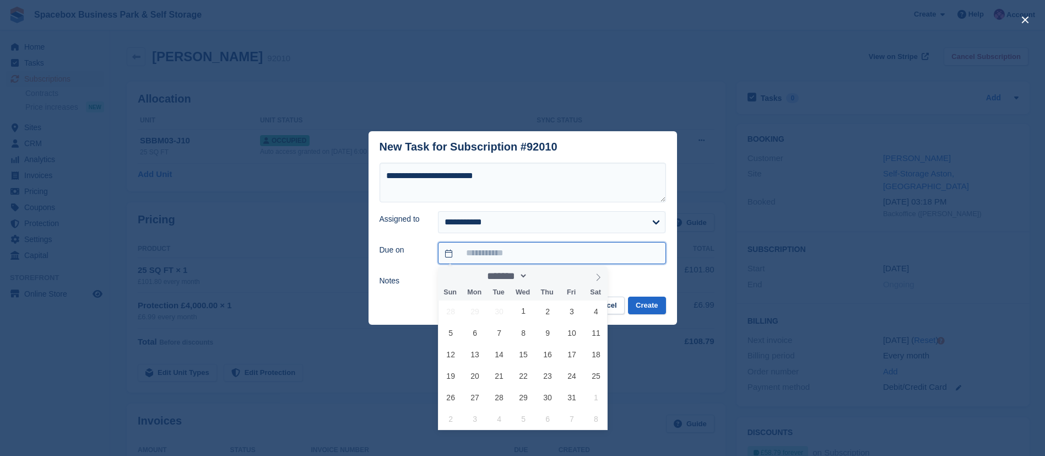  What do you see at coordinates (499, 332) in the screenshot?
I see `span: October 7, 2025` at bounding box center [499, 332].